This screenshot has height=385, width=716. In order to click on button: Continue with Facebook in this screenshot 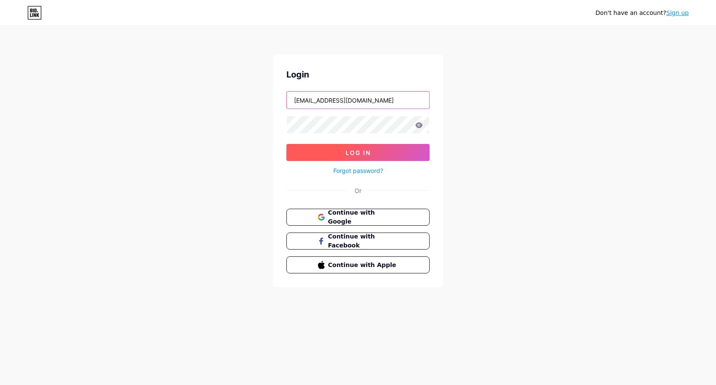, I will do `click(358, 241)`.